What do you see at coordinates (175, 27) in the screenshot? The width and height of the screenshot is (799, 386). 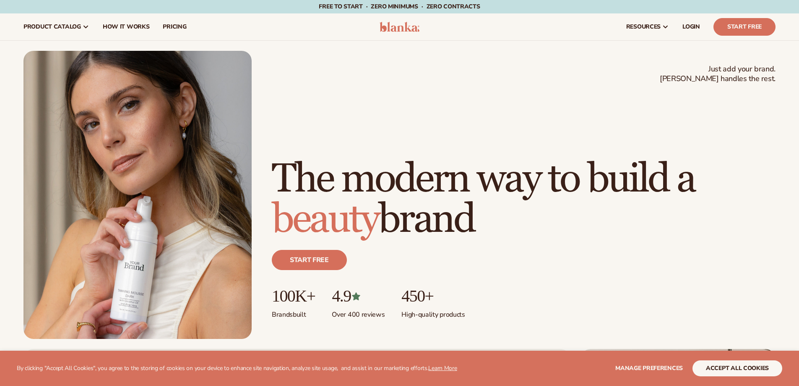 I see `span: pricing` at bounding box center [175, 27].